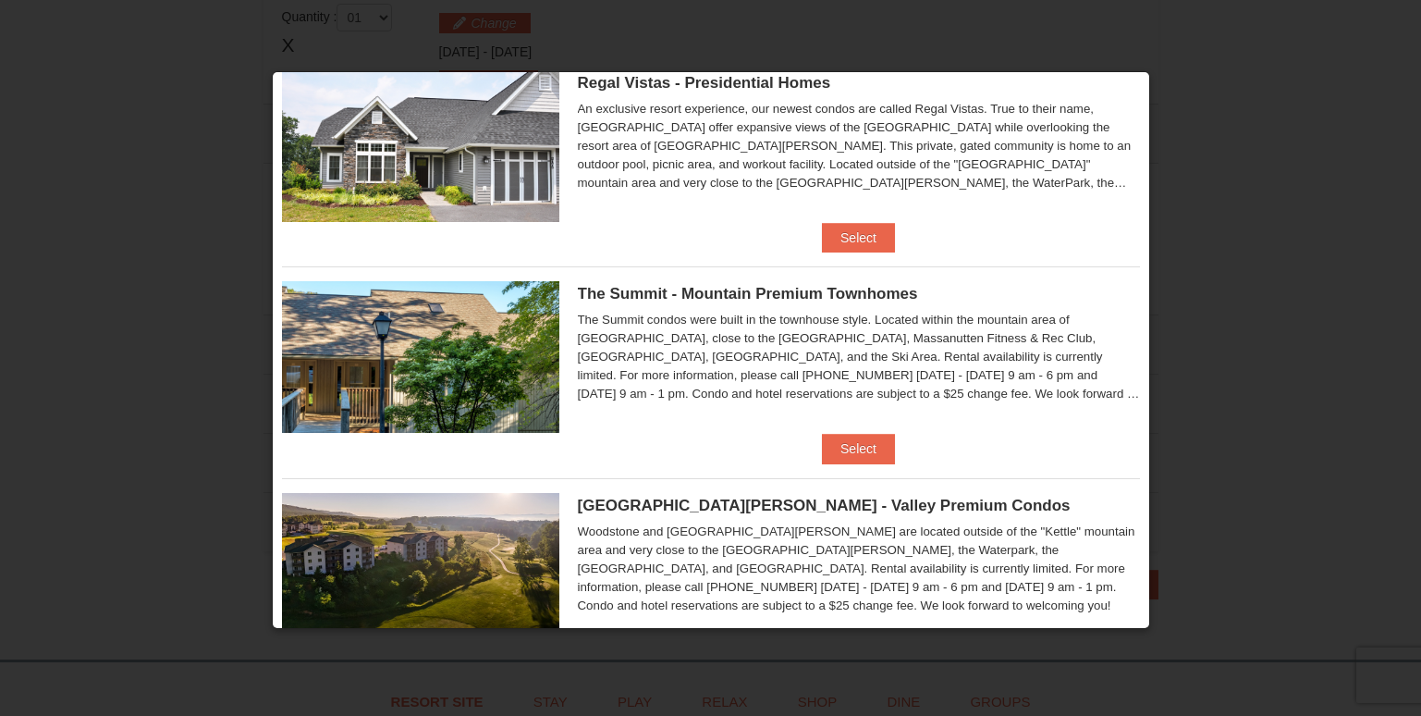 The height and width of the screenshot is (716, 1421). Describe the element at coordinates (859, 146) in the screenshot. I see `div: An exclusive resort experience, our newest condos are called Regal Vistas. True to their name, [G...` at that location.